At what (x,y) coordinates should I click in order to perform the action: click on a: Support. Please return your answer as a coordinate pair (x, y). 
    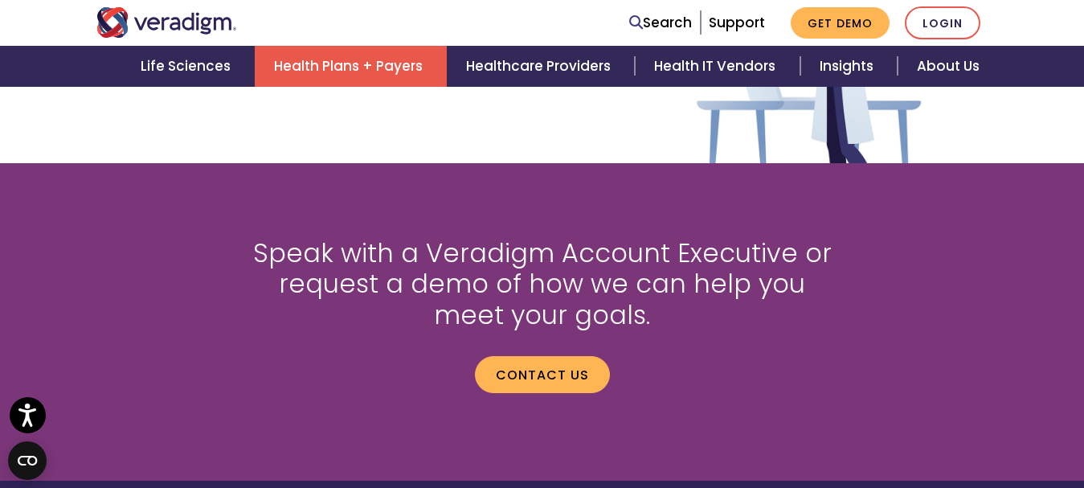
    Looking at the image, I should click on (737, 22).